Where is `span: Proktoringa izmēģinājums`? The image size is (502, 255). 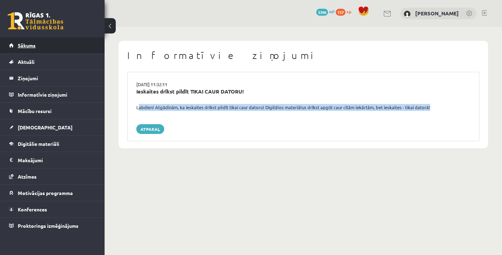
span: Proktoringa izmēģinājums is located at coordinates (48, 225).